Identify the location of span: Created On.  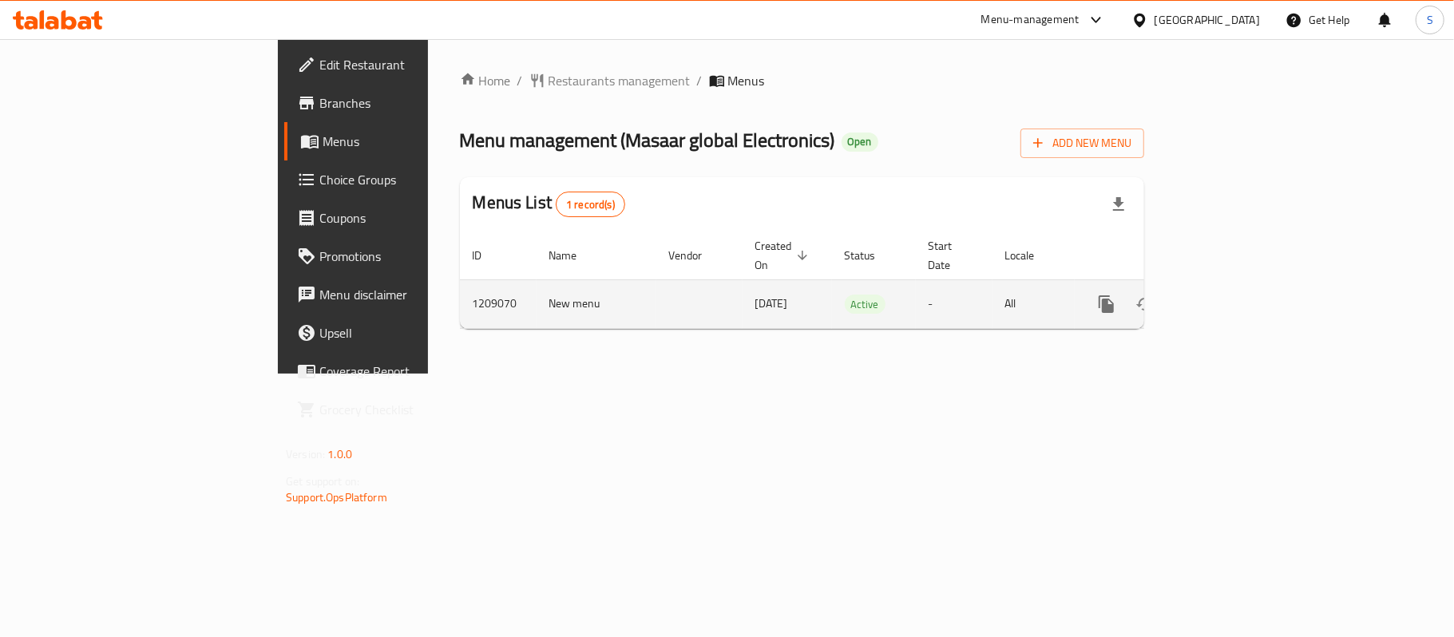
(784, 256).